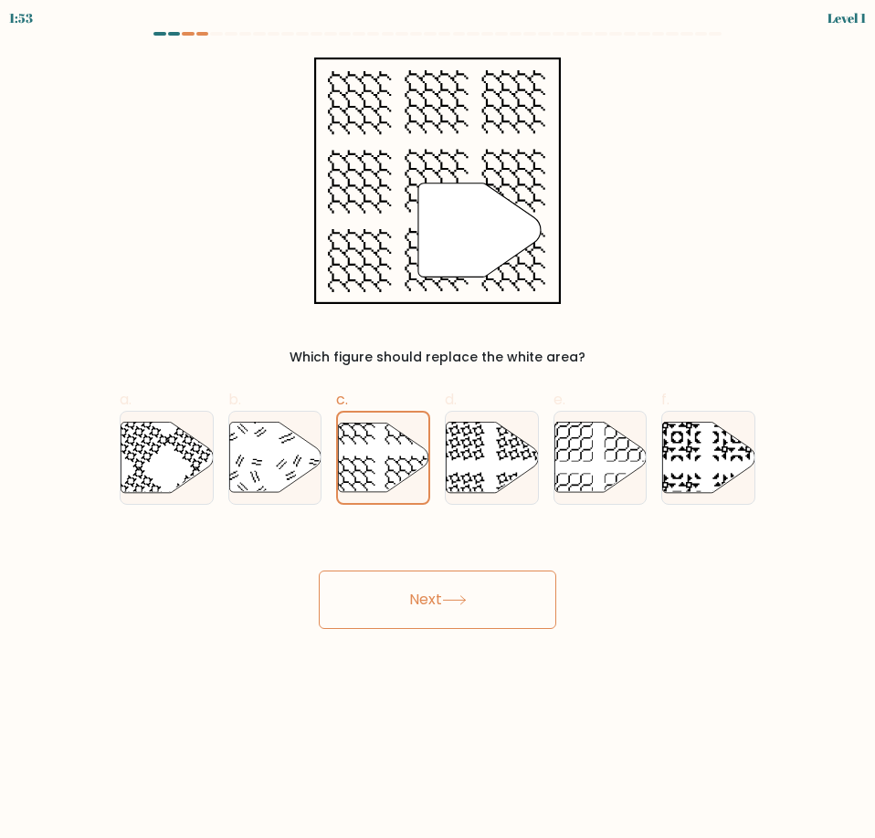 The height and width of the screenshot is (838, 875). What do you see at coordinates (125, 399) in the screenshot?
I see `span: a.` at bounding box center [125, 399].